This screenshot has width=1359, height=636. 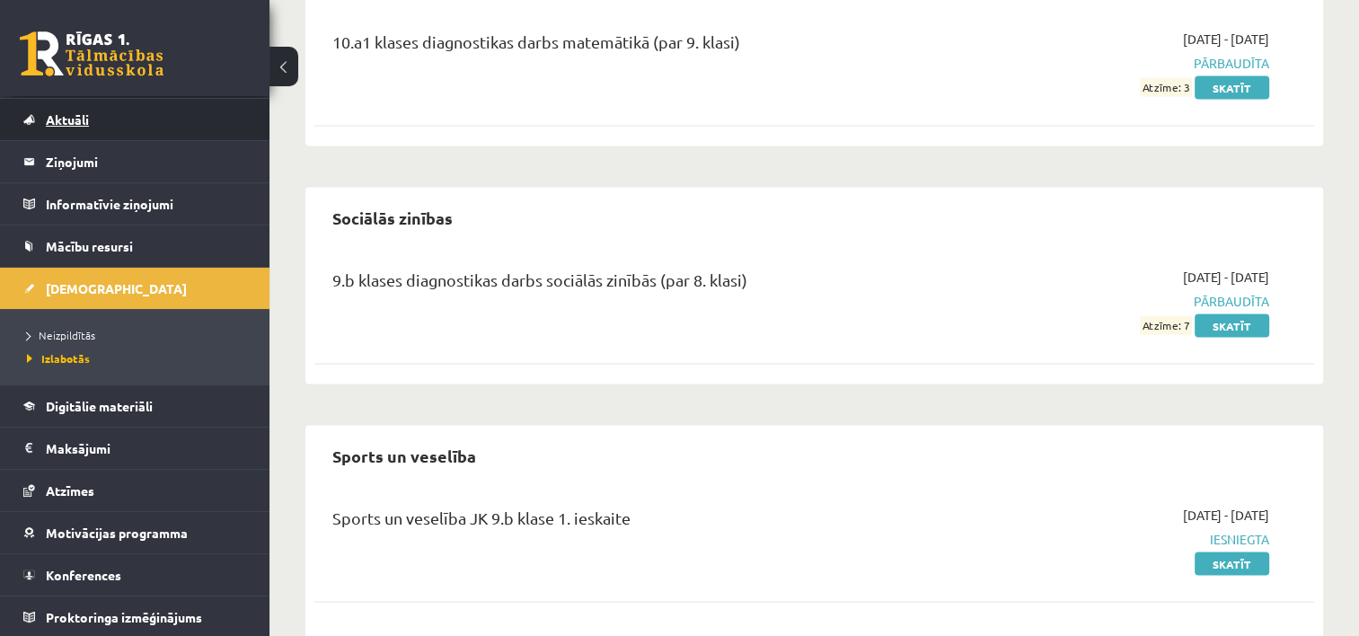 I want to click on span: Digitālie materiāli, so click(x=99, y=406).